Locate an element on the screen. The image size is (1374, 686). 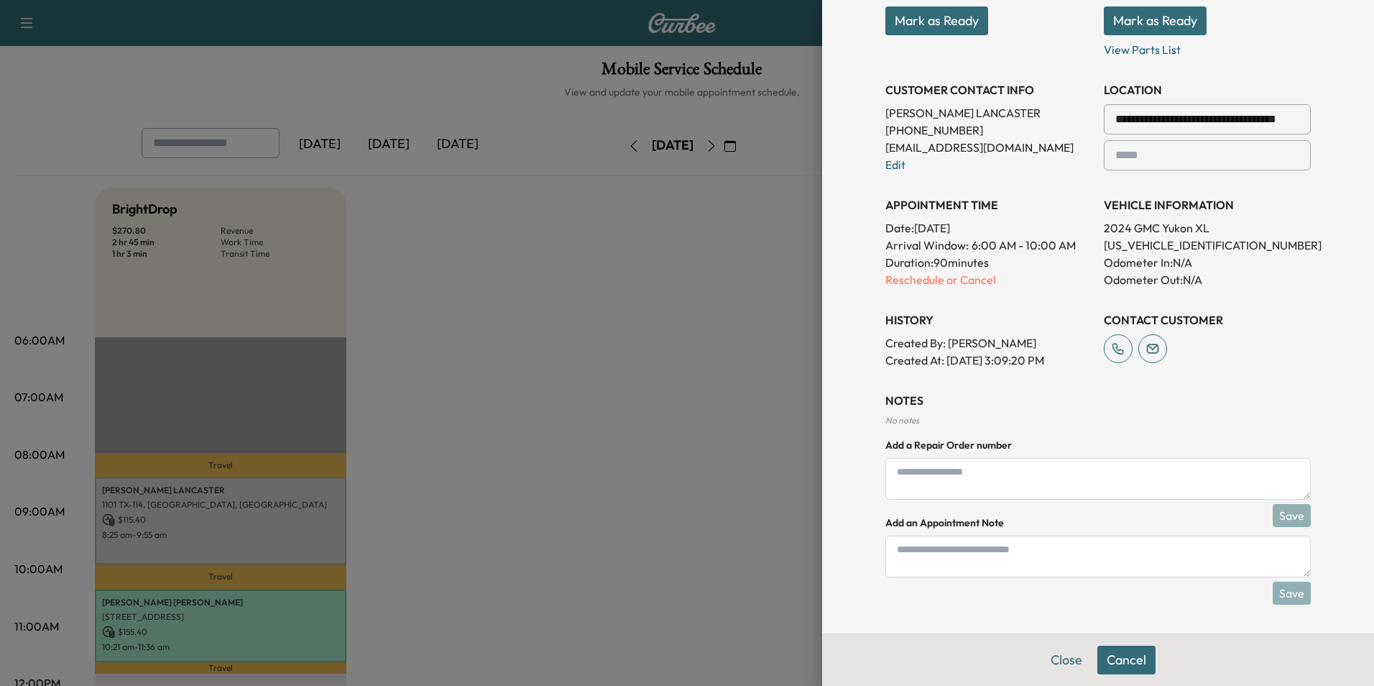
h3: VEHICLE INFORMATION is located at coordinates (1208, 205).